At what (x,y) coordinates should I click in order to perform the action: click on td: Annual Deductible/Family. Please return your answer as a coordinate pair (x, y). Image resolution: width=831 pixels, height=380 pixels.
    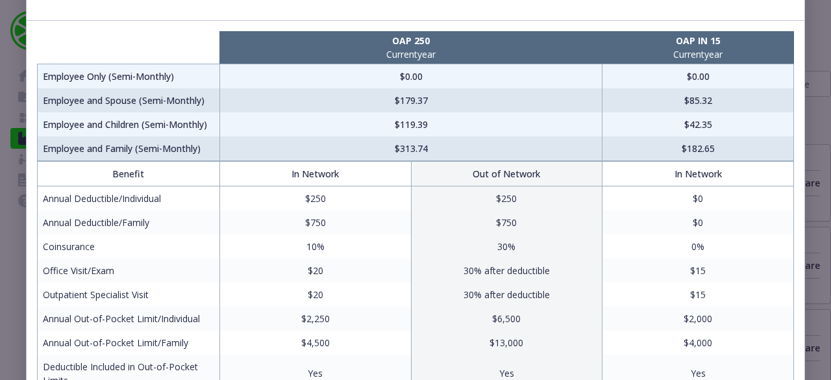
    Looking at the image, I should click on (129, 222).